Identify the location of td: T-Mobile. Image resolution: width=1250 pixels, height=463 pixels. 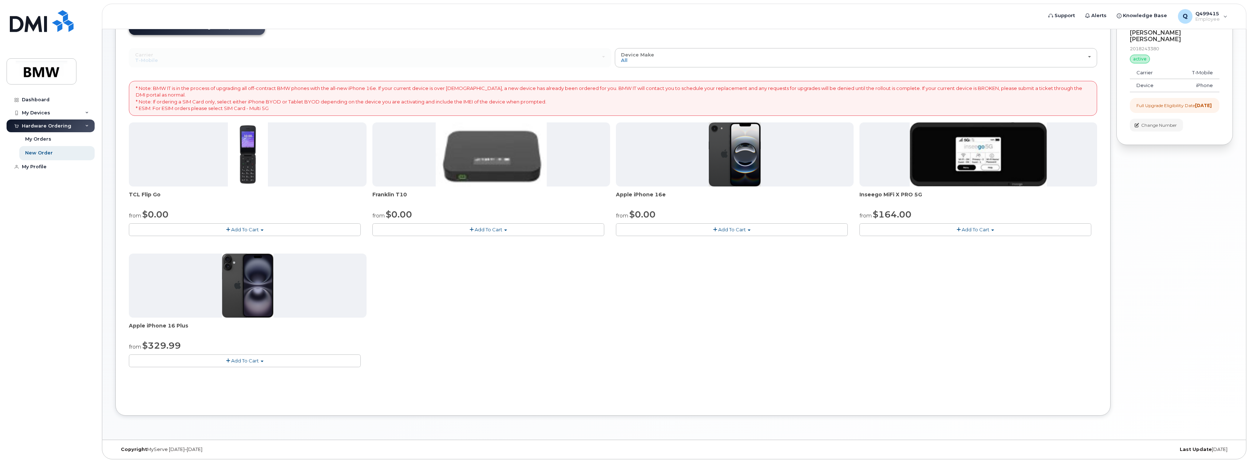
(1196, 73).